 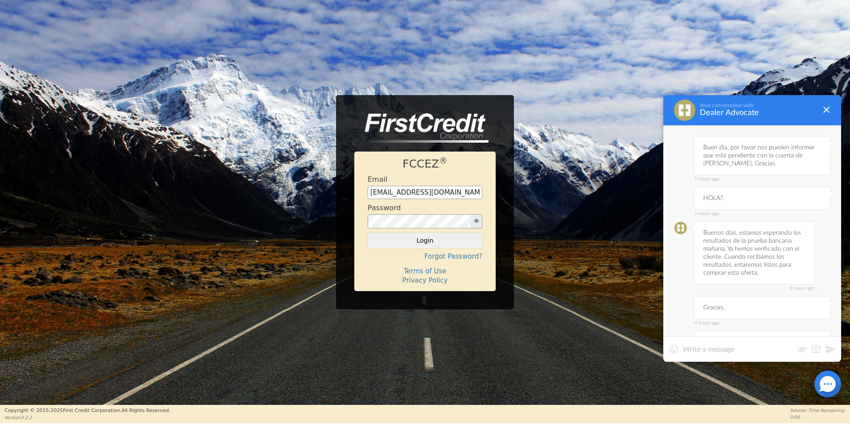 What do you see at coordinates (421, 128) in the screenshot?
I see `img: logo-CMu_cnol.png` at bounding box center [421, 128].